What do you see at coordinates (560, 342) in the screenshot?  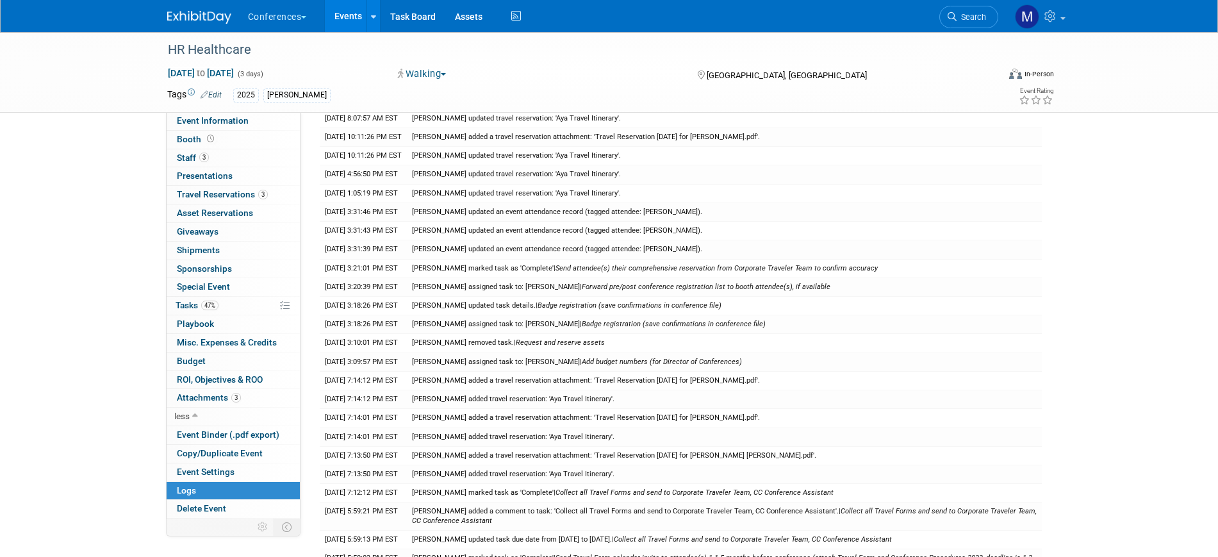 I see `i: Request and reserve assets` at bounding box center [560, 342].